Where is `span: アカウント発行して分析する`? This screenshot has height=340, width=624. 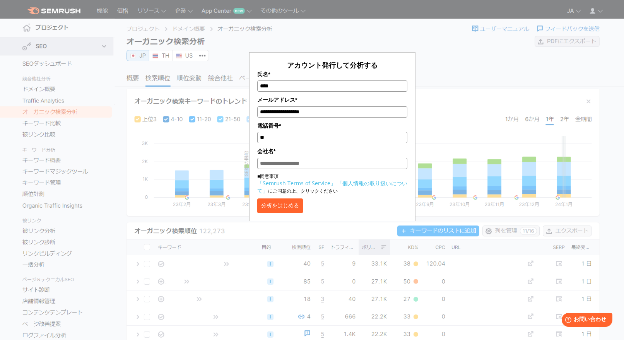 span: アカウント発行して分析する is located at coordinates (332, 65).